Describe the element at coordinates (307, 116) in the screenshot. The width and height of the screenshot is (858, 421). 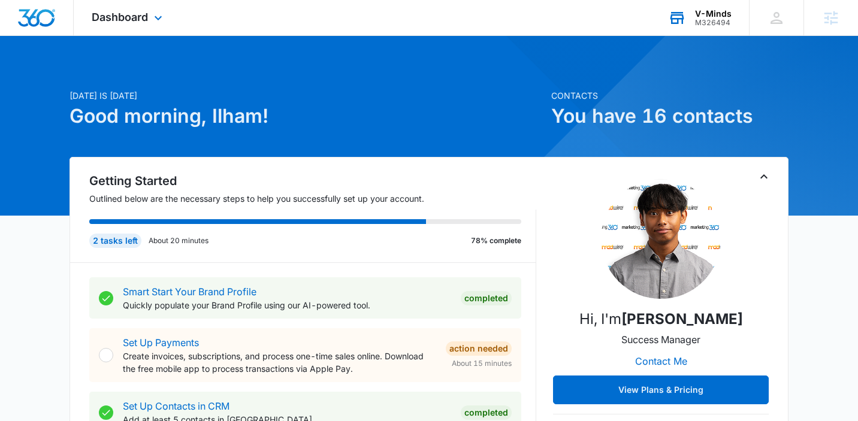
I see `h1: Good morning, Ilham!` at that location.